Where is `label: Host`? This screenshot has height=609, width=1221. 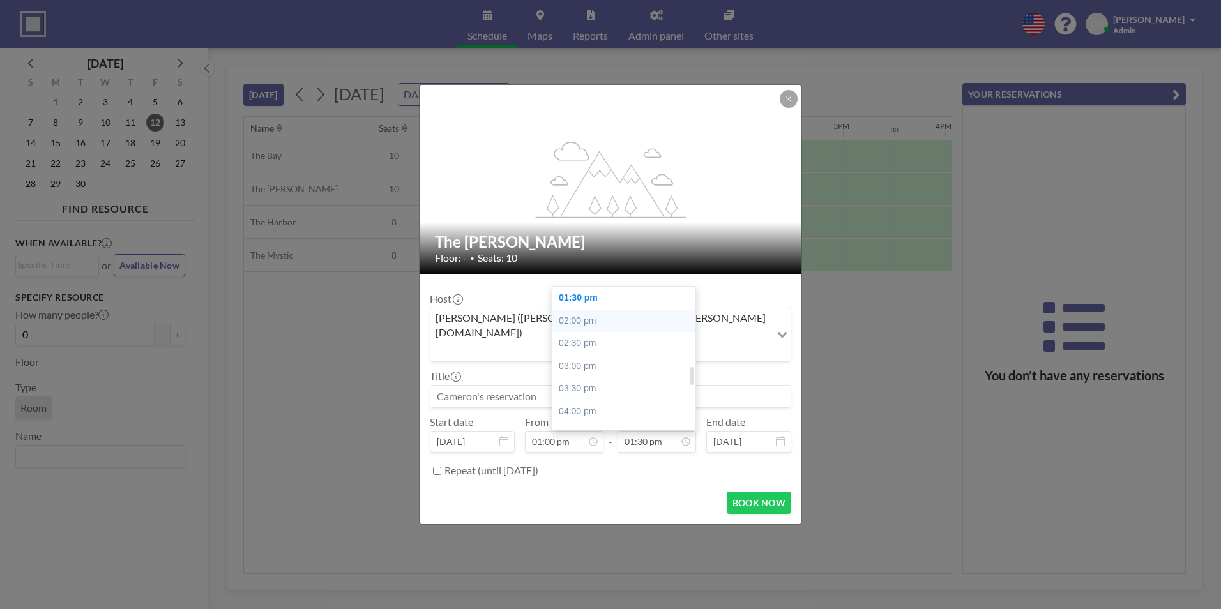
label: Host is located at coordinates (446, 299).